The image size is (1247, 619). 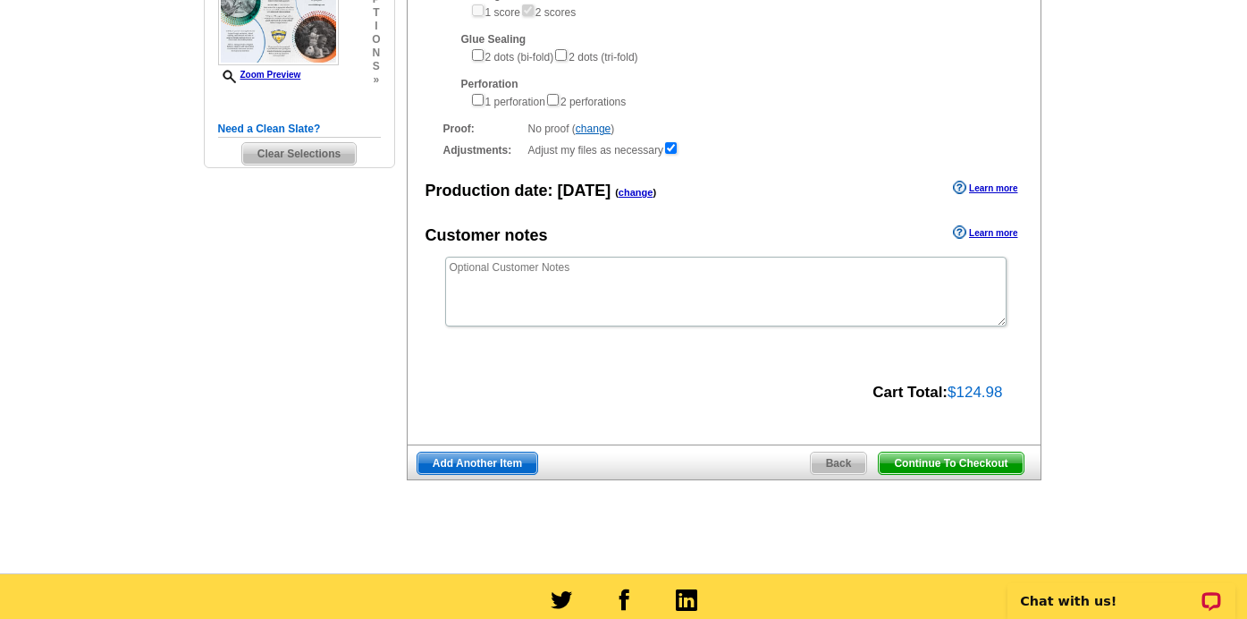 What do you see at coordinates (259, 74) in the screenshot?
I see `a: Zoom Preview` at bounding box center [259, 74].